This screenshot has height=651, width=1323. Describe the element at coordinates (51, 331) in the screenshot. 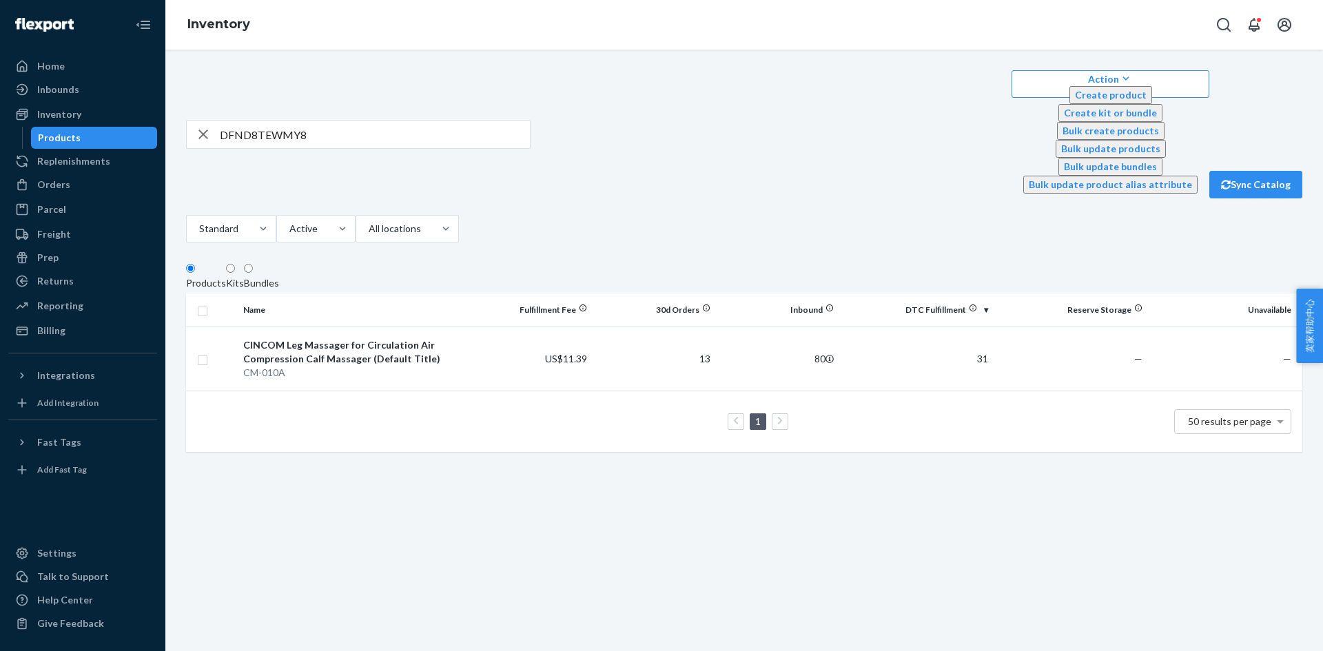

I see `div: Billing` at that location.